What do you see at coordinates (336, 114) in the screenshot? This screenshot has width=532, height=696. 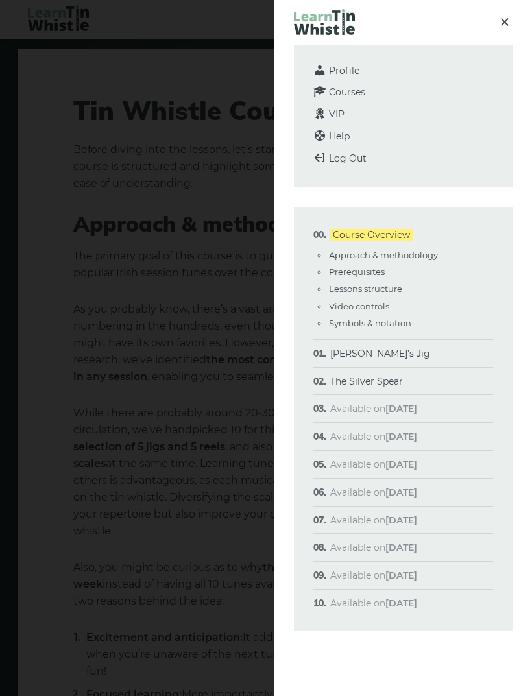 I see `span: VIP` at bounding box center [336, 114].